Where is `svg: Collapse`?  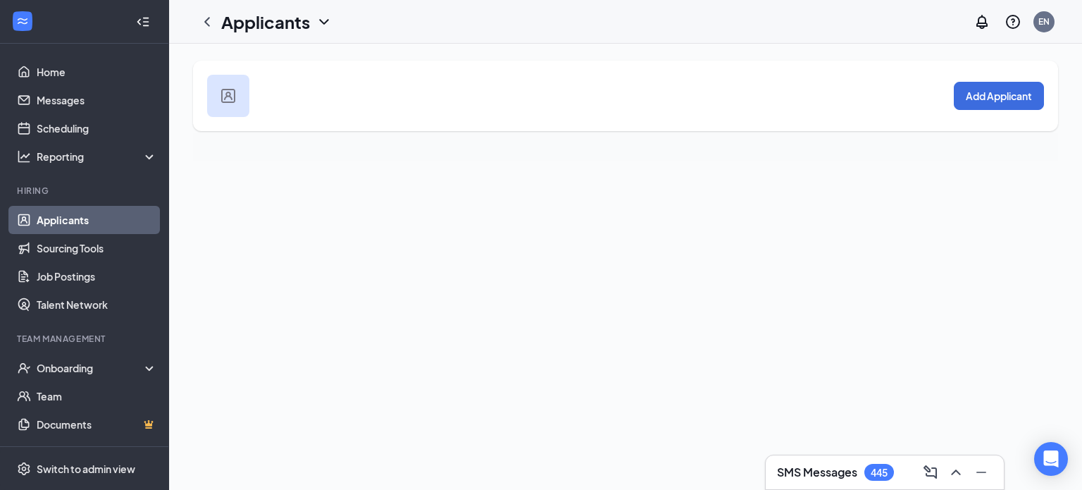 svg: Collapse is located at coordinates (143, 22).